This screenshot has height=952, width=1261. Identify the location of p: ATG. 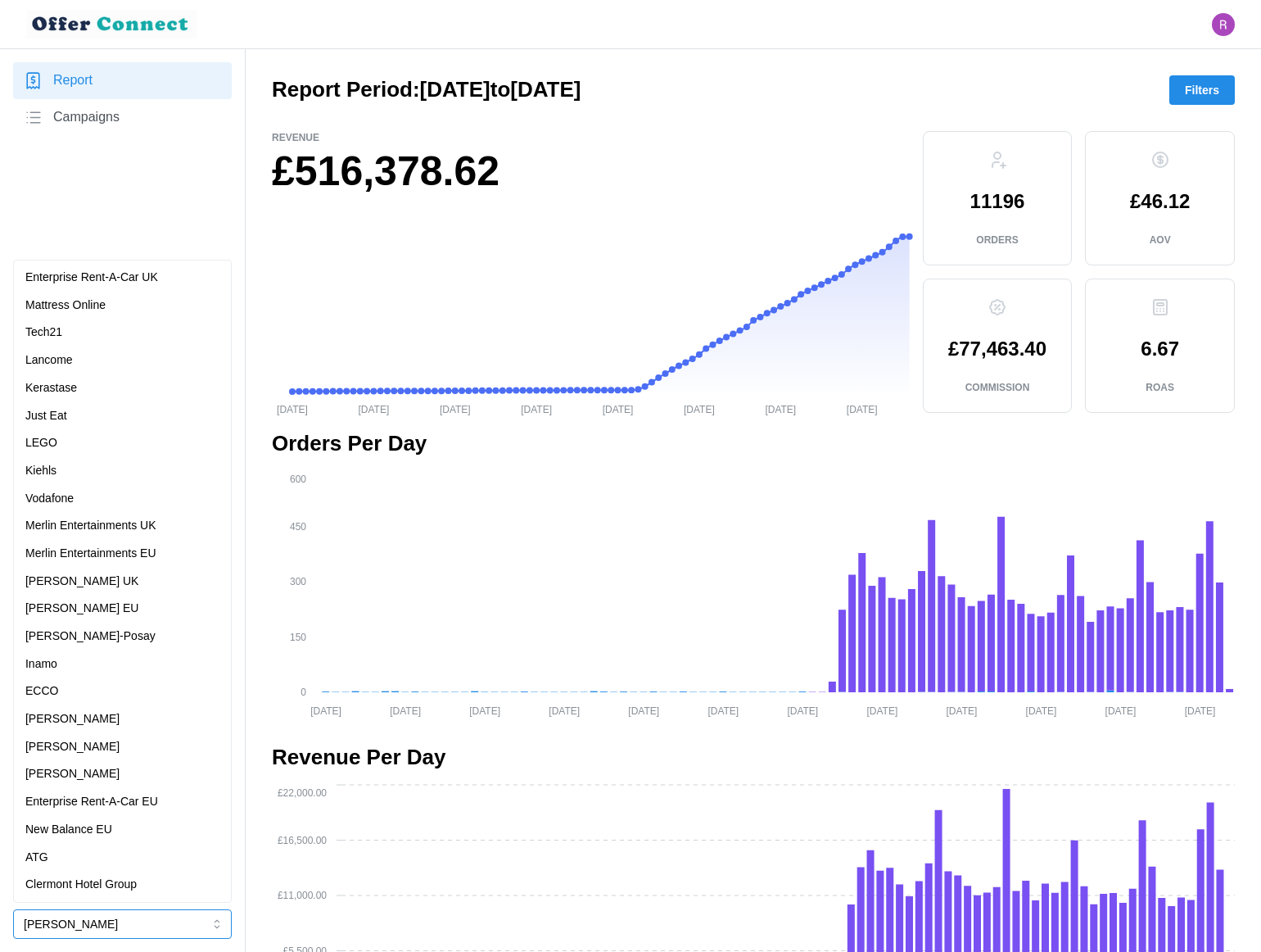
(37, 857).